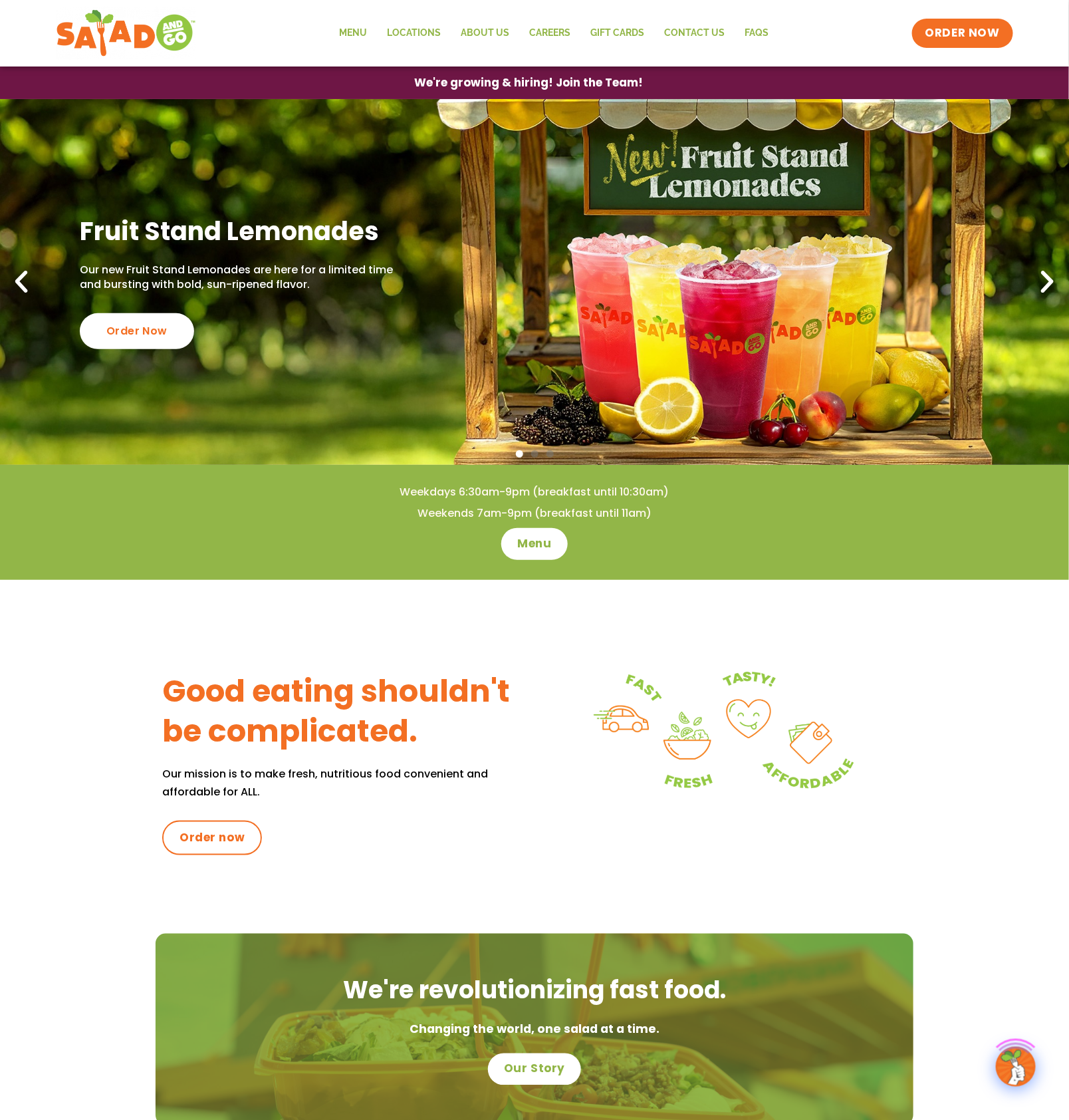 The image size is (1069, 1120). Describe the element at coordinates (534, 492) in the screenshot. I see `h4: Weekdays 6:30am-9pm (breakfast until 10:30am)` at that location.